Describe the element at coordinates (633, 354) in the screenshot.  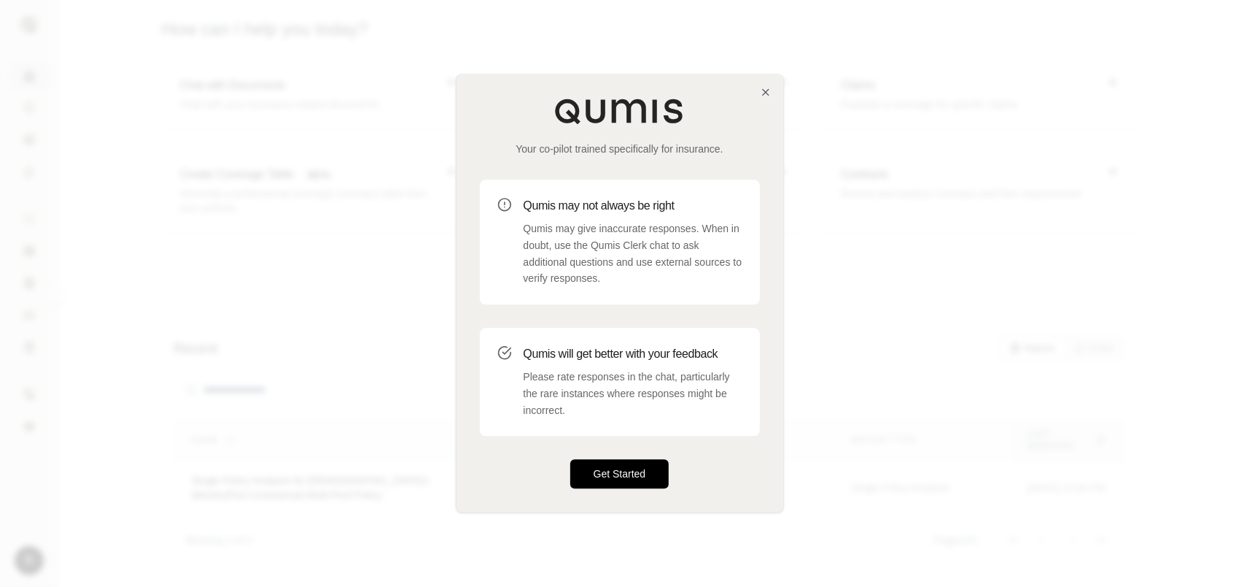
I see `h3: Qumis will get better with your feedback` at that location.